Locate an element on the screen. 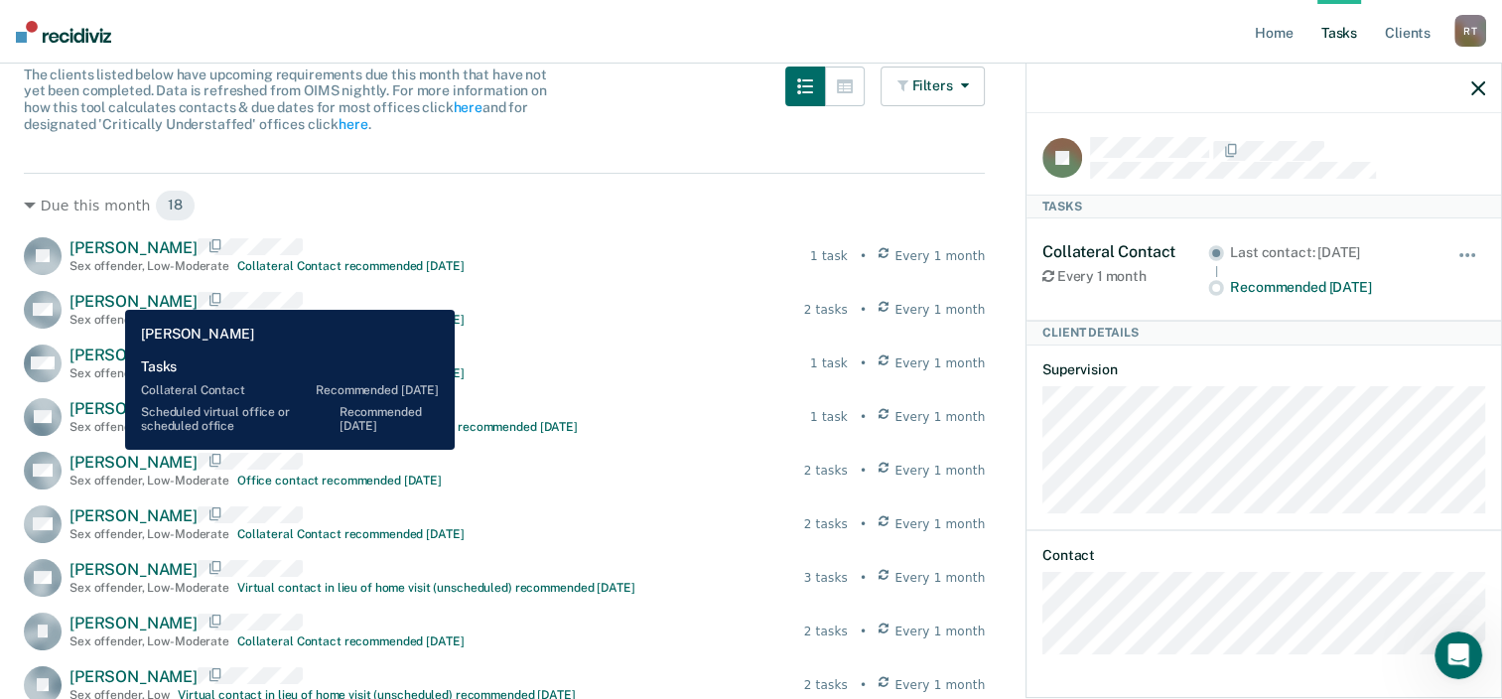 The width and height of the screenshot is (1502, 699). div: Client Details is located at coordinates (1264, 333).